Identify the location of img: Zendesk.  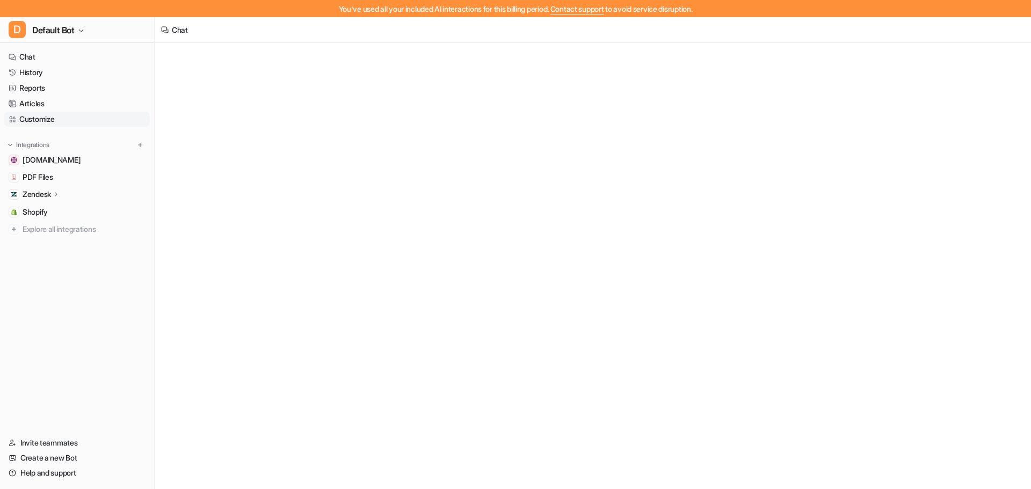
(14, 194).